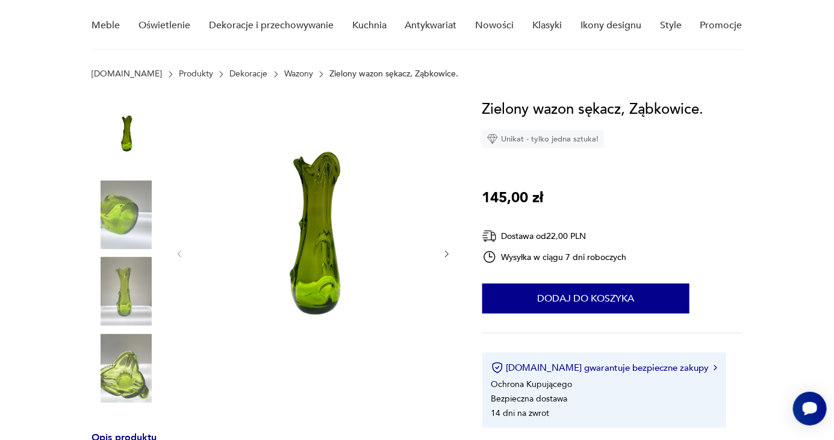 The width and height of the screenshot is (834, 440). What do you see at coordinates (369, 25) in the screenshot?
I see `a: Kuchnia` at bounding box center [369, 25].